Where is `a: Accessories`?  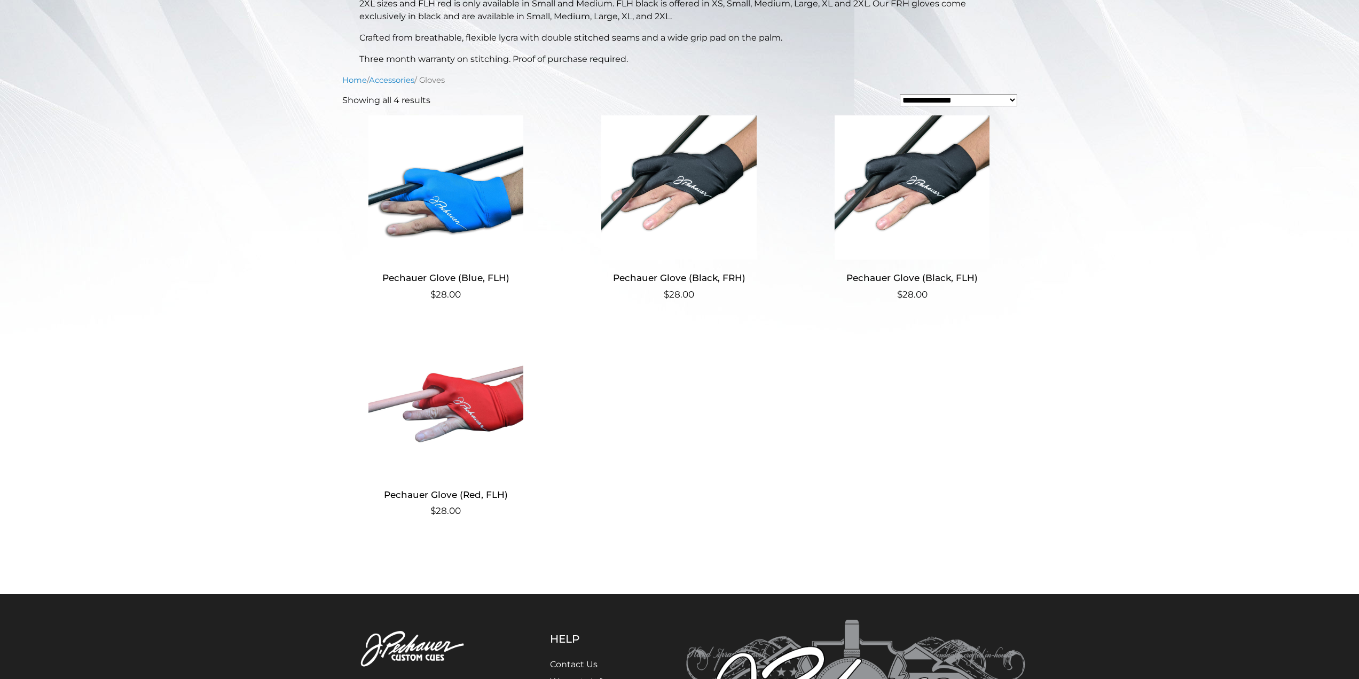
a: Accessories is located at coordinates (392, 80).